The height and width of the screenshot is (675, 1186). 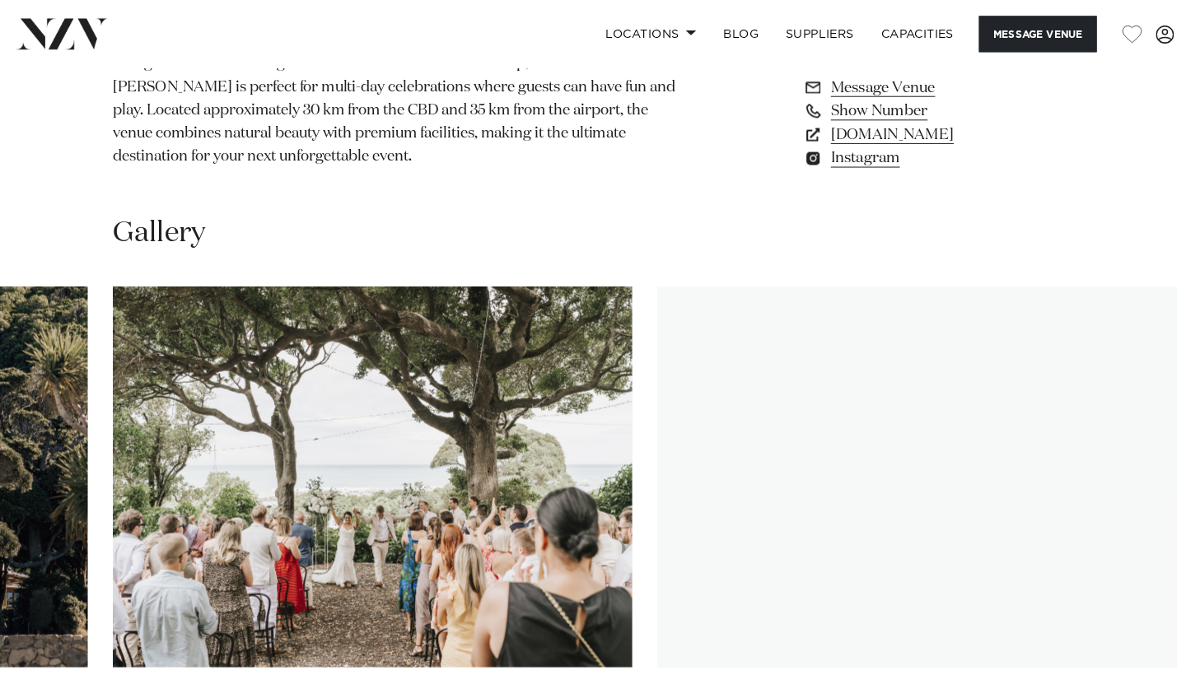 I want to click on button: Message Venue, so click(x=1026, y=33).